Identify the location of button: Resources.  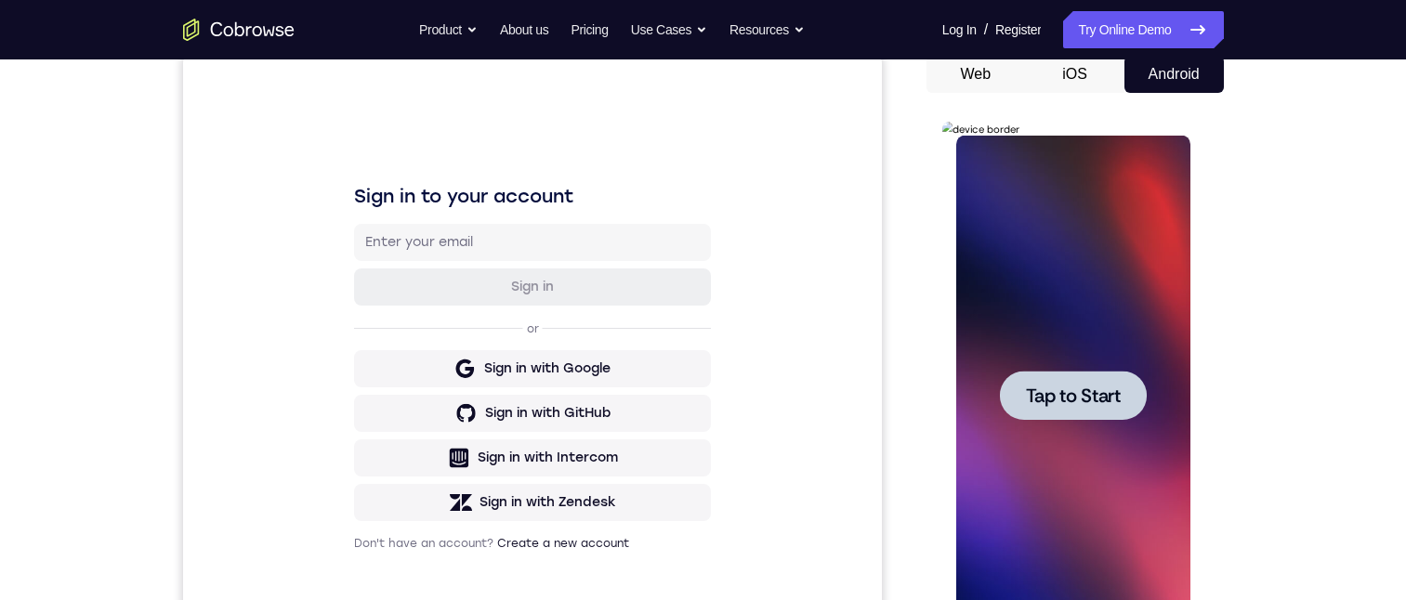
(767, 30).